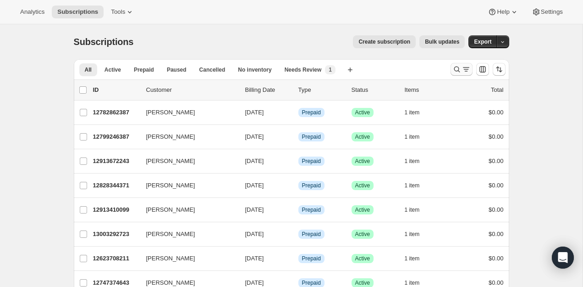 This screenshot has height=287, width=583. What do you see at coordinates (78, 12) in the screenshot?
I see `button: Subscriptions` at bounding box center [78, 12].